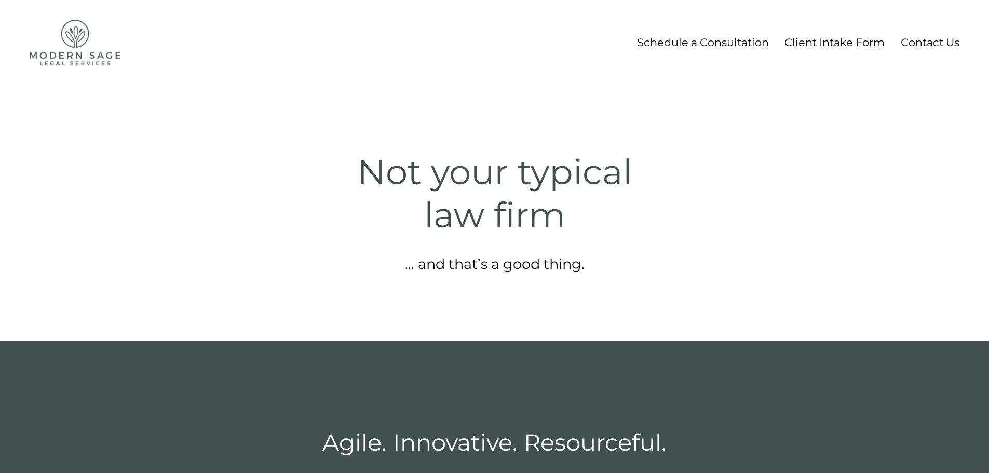 This screenshot has height=473, width=989. What do you see at coordinates (835, 42) in the screenshot?
I see `a: Client Intake Form` at bounding box center [835, 42].